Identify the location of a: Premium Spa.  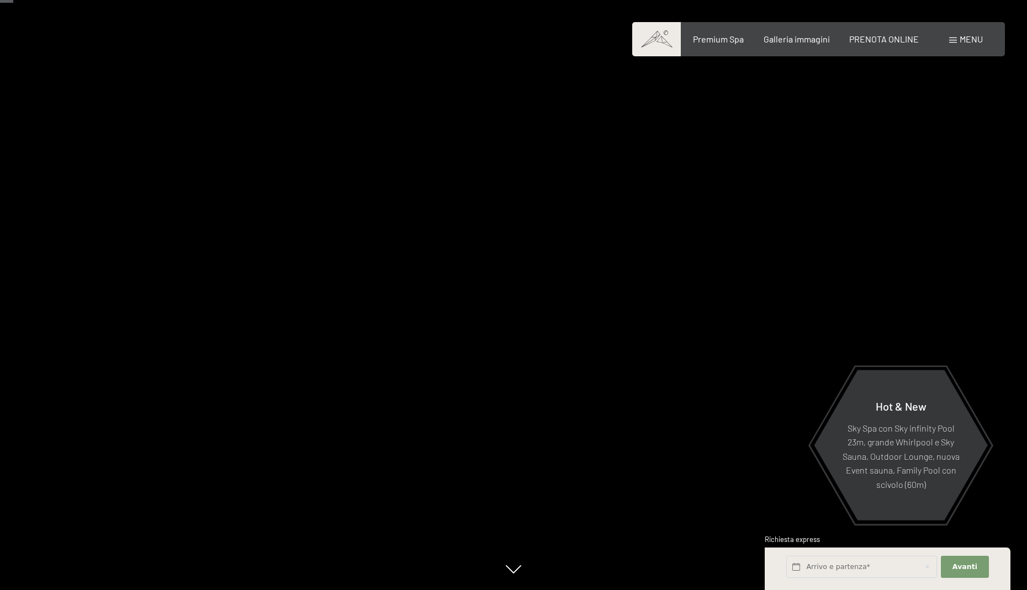
(718, 39).